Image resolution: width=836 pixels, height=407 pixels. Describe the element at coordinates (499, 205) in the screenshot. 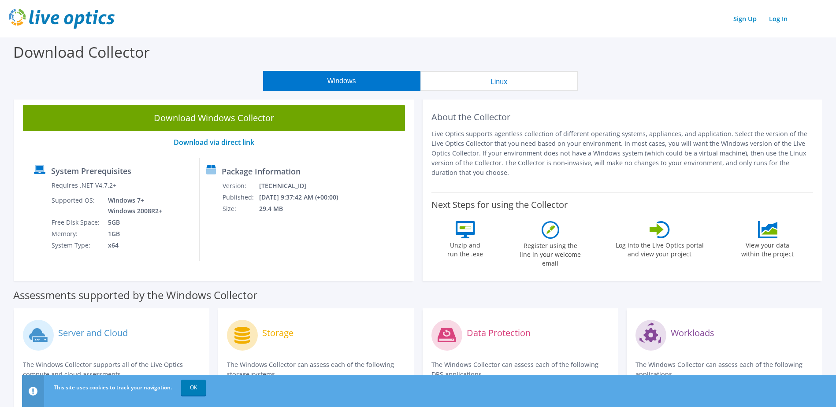

I see `label: Next Steps for using the Collector` at that location.